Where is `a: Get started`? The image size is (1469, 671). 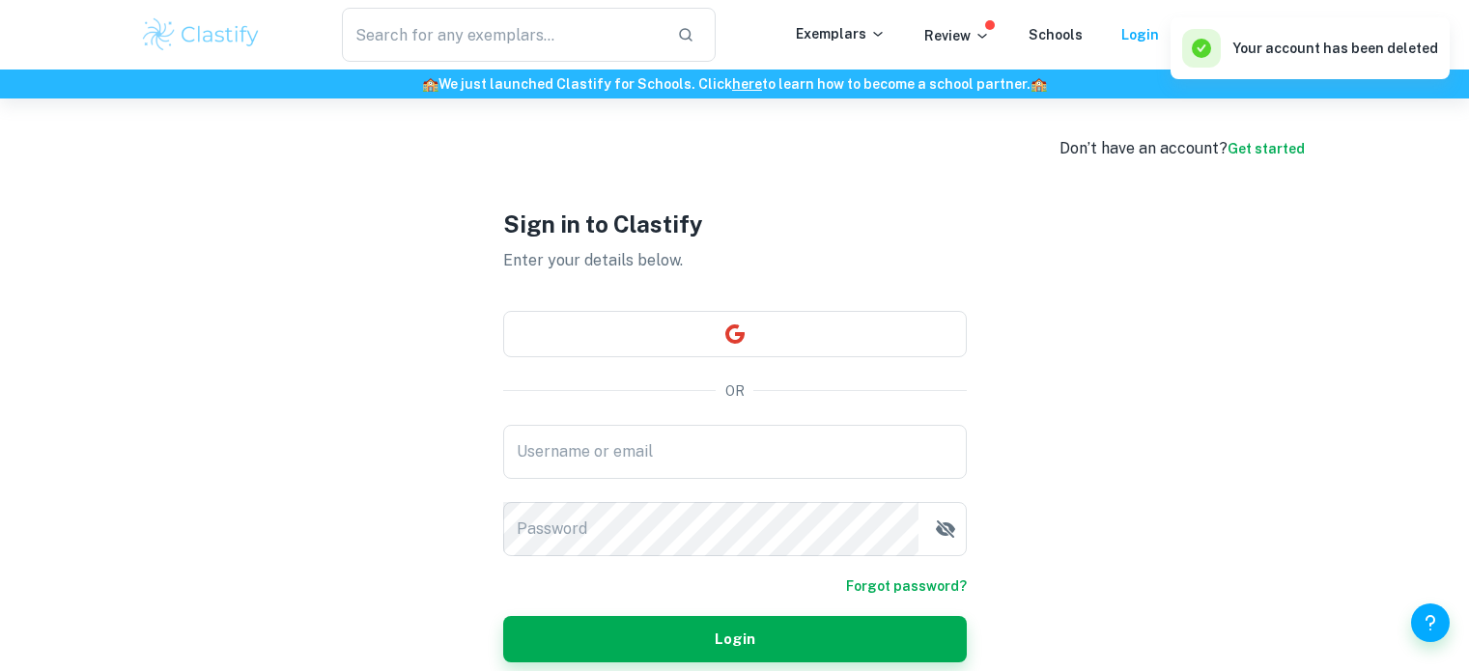
a: Get started is located at coordinates (1266, 149).